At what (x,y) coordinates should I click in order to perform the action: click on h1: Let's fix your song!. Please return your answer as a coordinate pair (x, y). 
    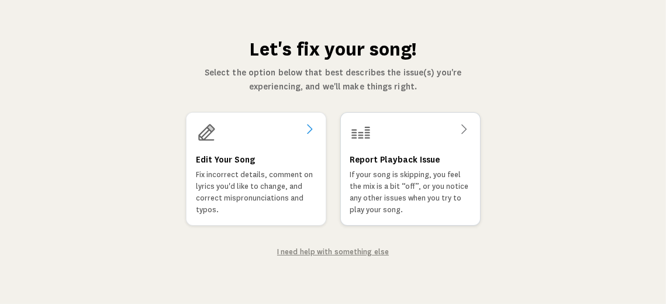
    Looking at the image, I should click on (333, 49).